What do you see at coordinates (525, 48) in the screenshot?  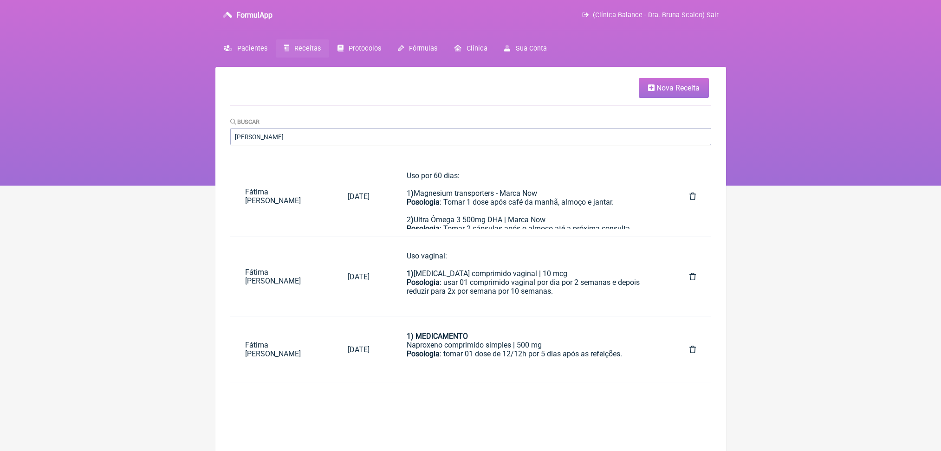 I see `a: Sua Conta` at bounding box center [525, 48].